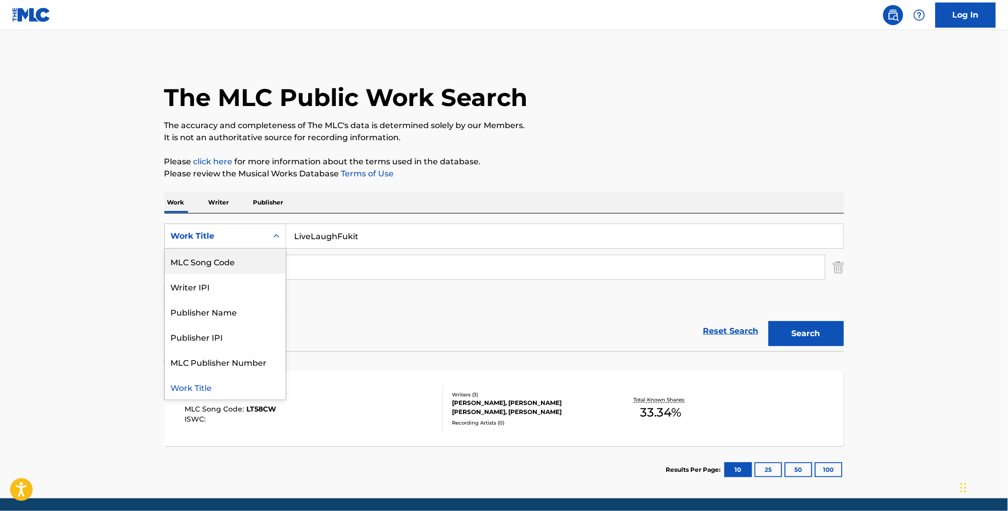 This screenshot has height=511, width=1008. What do you see at coordinates (965, 15) in the screenshot?
I see `a: Log In` at bounding box center [965, 15].